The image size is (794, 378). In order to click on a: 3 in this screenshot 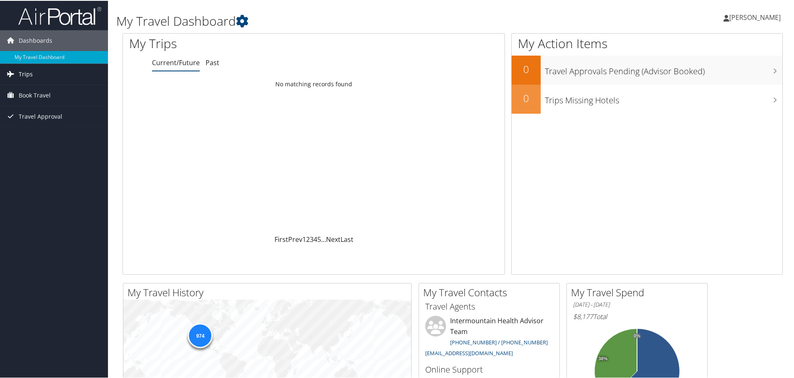, I will do `click(311, 239)`.